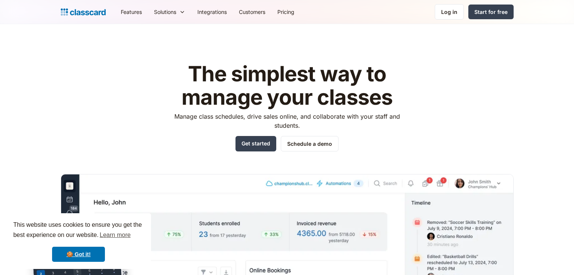 The image size is (574, 275). I want to click on a: Customers, so click(252, 12).